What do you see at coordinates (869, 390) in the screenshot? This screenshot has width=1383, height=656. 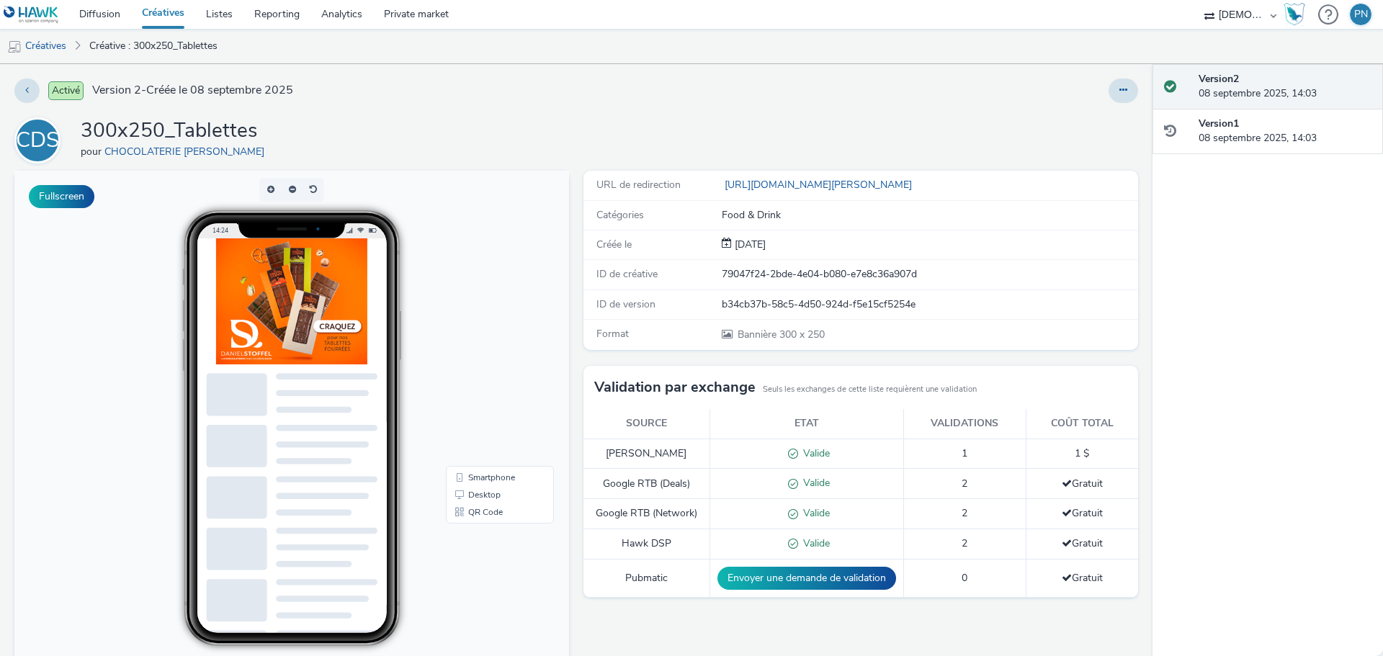 I see `small: Seuls les exchanges de cette liste requièrent une validation` at bounding box center [869, 390].